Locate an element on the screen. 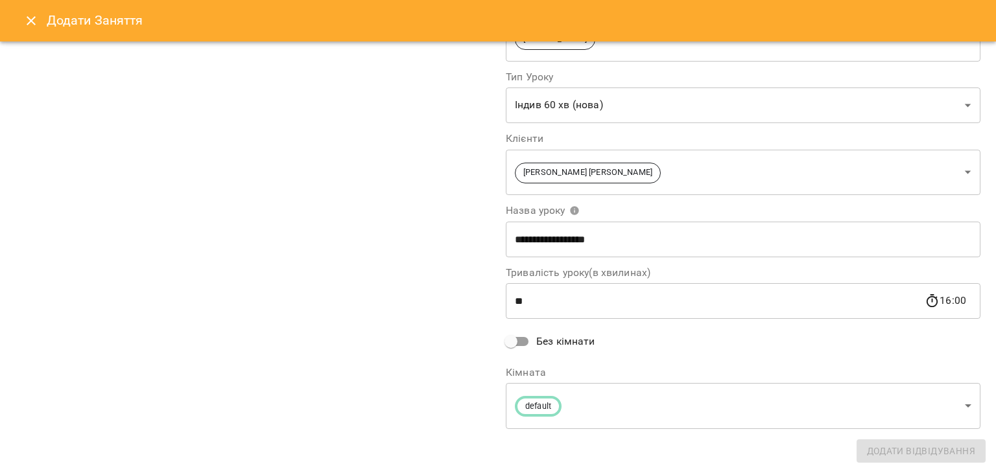 The image size is (996, 473). div: default is located at coordinates (743, 406).